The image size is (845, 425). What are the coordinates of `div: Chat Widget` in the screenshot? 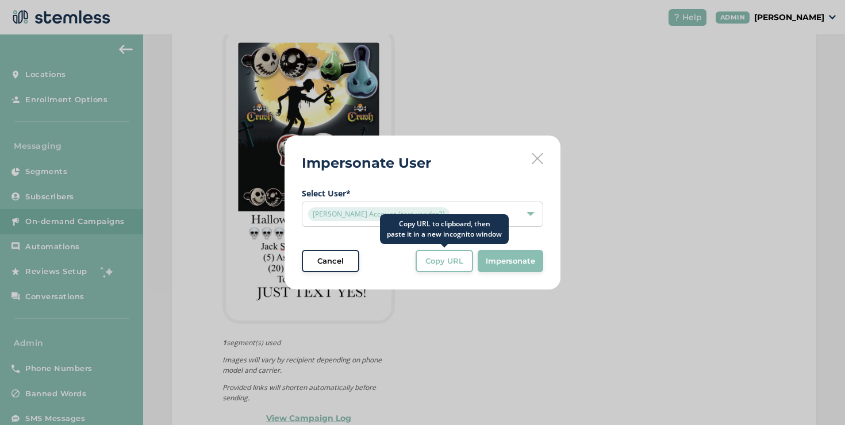 It's located at (816, 398).